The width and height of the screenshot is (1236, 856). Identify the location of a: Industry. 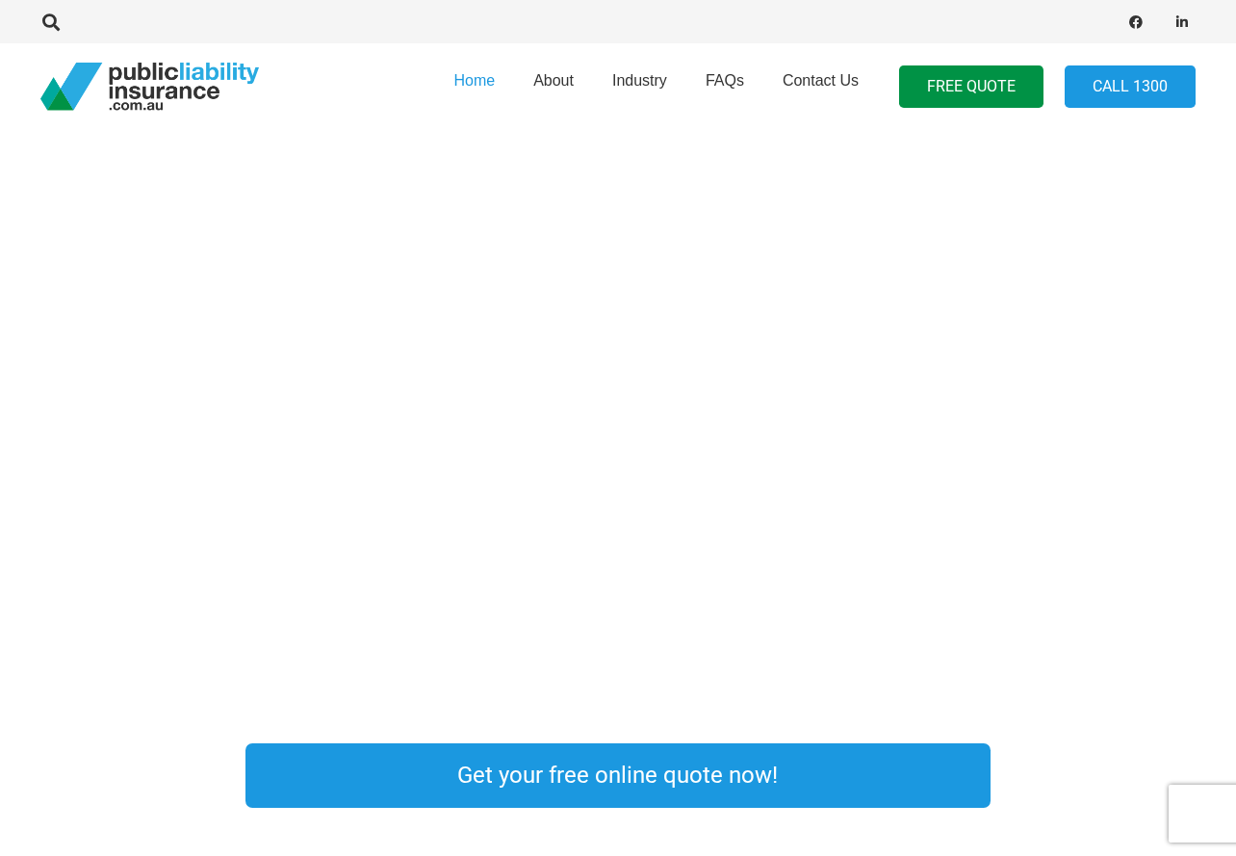
(639, 87).